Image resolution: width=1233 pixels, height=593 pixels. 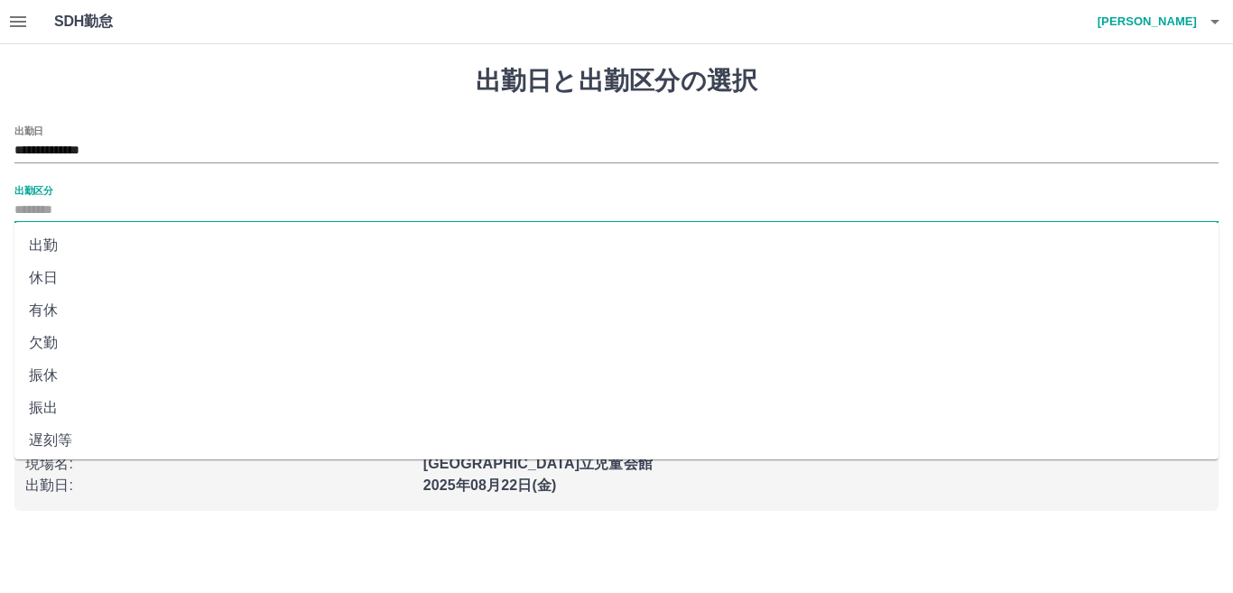 I want to click on p: 出勤日 :, so click(x=219, y=486).